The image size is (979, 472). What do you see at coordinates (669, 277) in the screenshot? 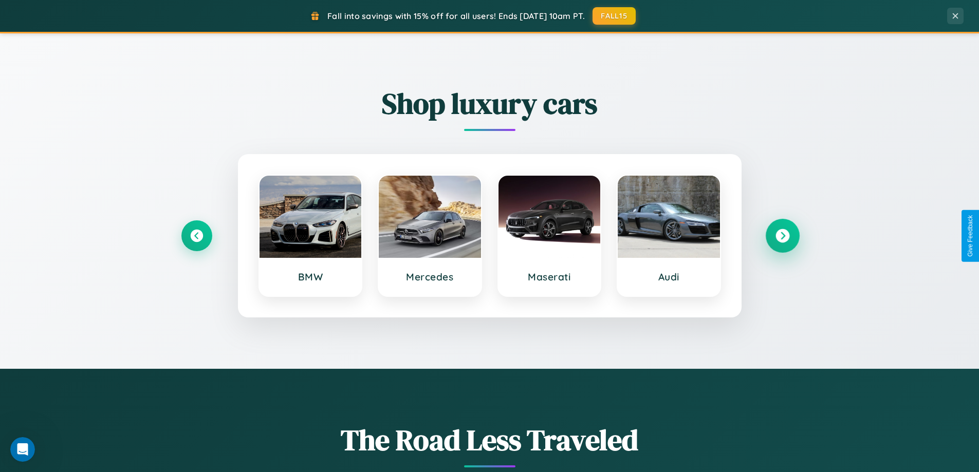
I see `h3: Audi` at bounding box center [669, 277].